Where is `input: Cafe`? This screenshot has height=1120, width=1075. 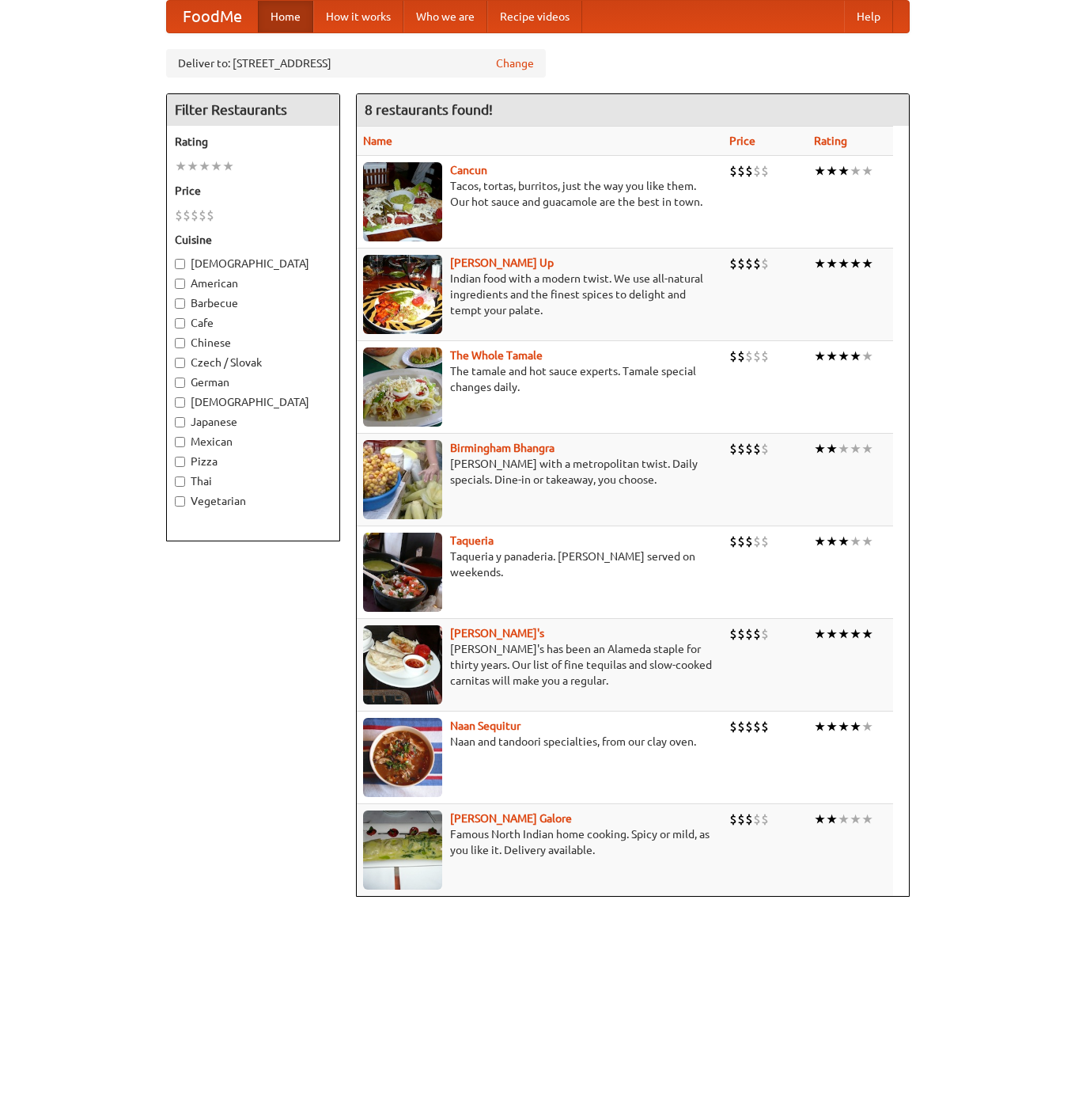 input: Cafe is located at coordinates (180, 323).